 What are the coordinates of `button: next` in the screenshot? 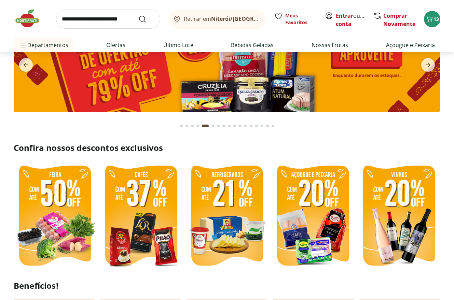 It's located at (428, 65).